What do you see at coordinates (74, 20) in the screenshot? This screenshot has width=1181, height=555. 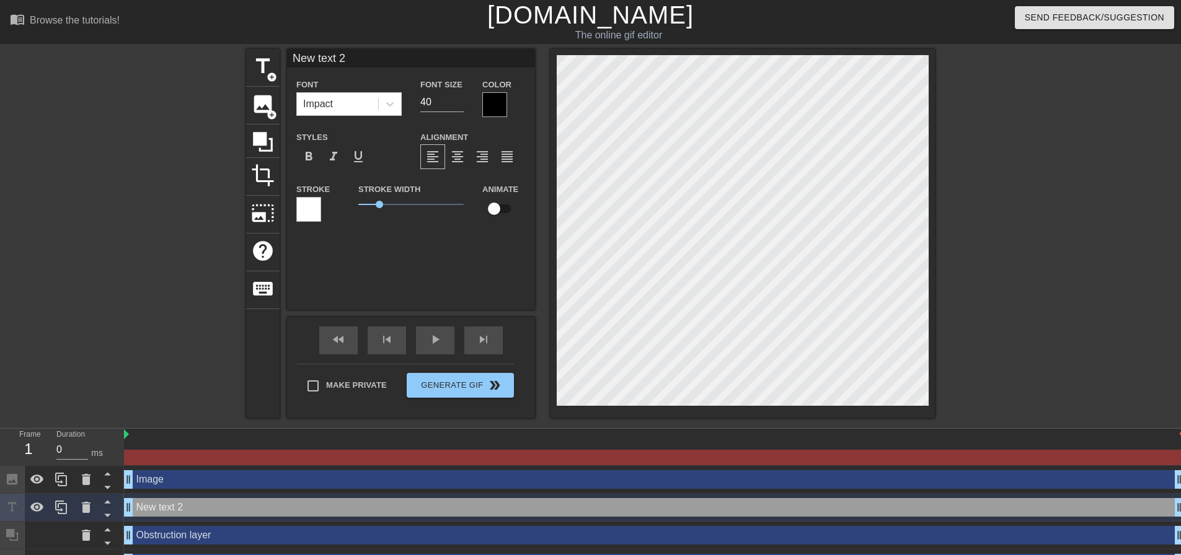 I see `div: Browse the tutorials!` at bounding box center [74, 20].